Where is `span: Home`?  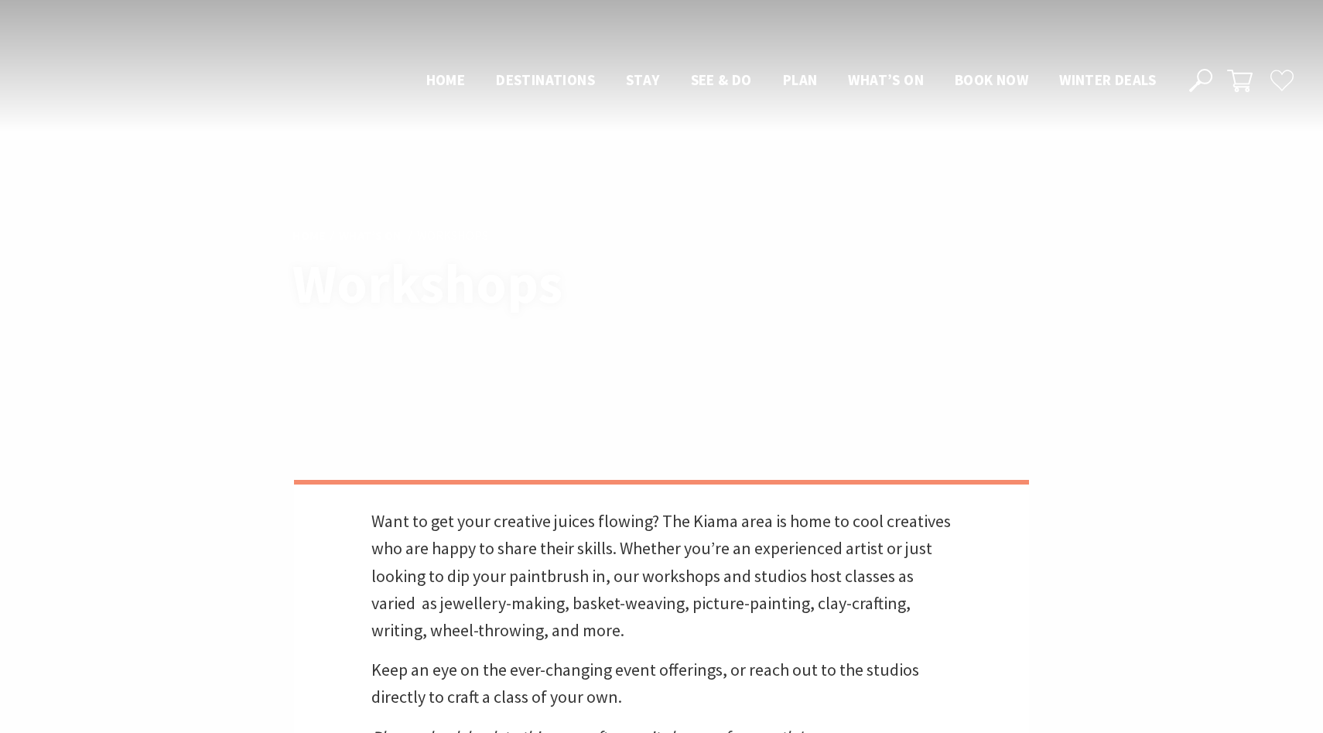
span: Home is located at coordinates (446, 80).